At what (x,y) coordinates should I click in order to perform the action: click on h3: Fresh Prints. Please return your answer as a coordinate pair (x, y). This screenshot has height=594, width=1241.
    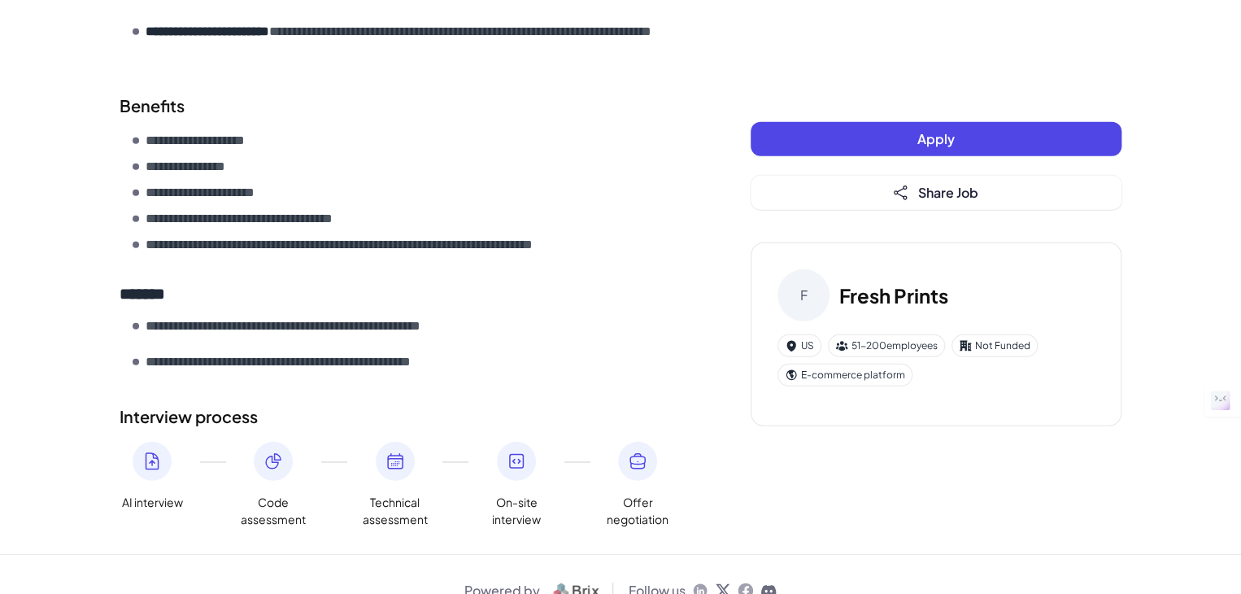
    Looking at the image, I should click on (894, 295).